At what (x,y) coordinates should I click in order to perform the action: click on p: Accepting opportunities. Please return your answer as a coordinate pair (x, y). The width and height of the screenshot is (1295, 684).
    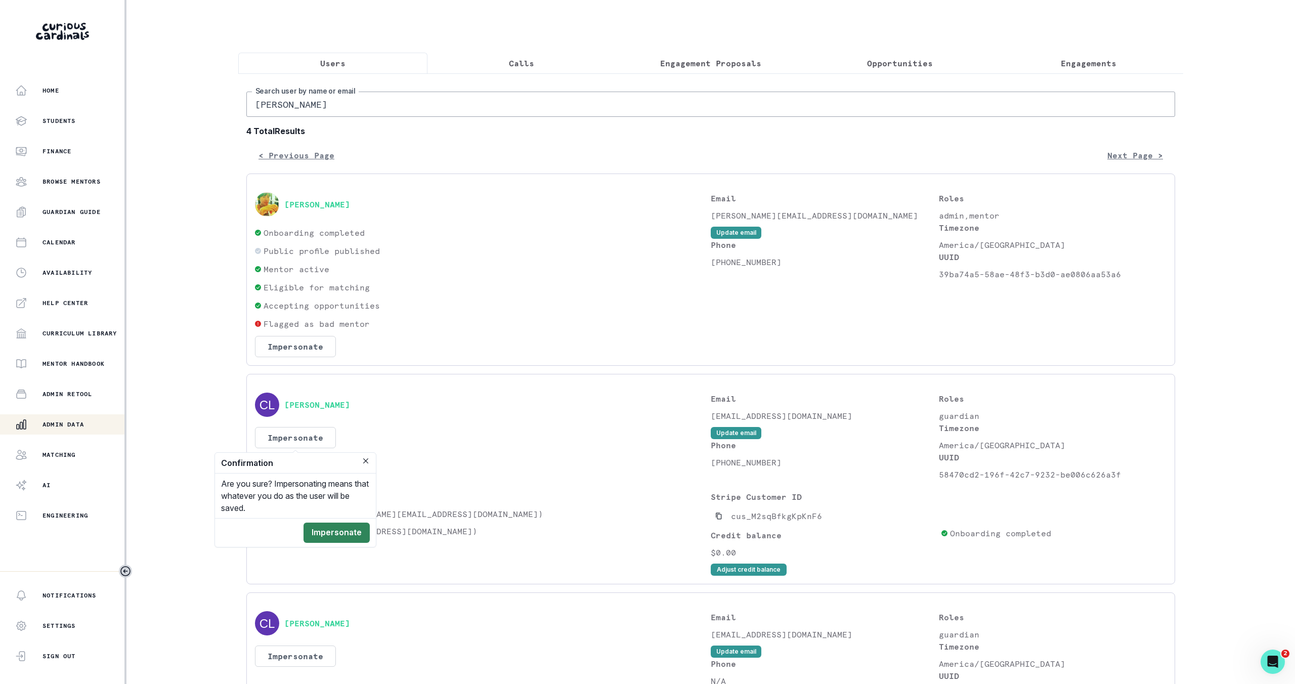
    Looking at the image, I should click on (322, 306).